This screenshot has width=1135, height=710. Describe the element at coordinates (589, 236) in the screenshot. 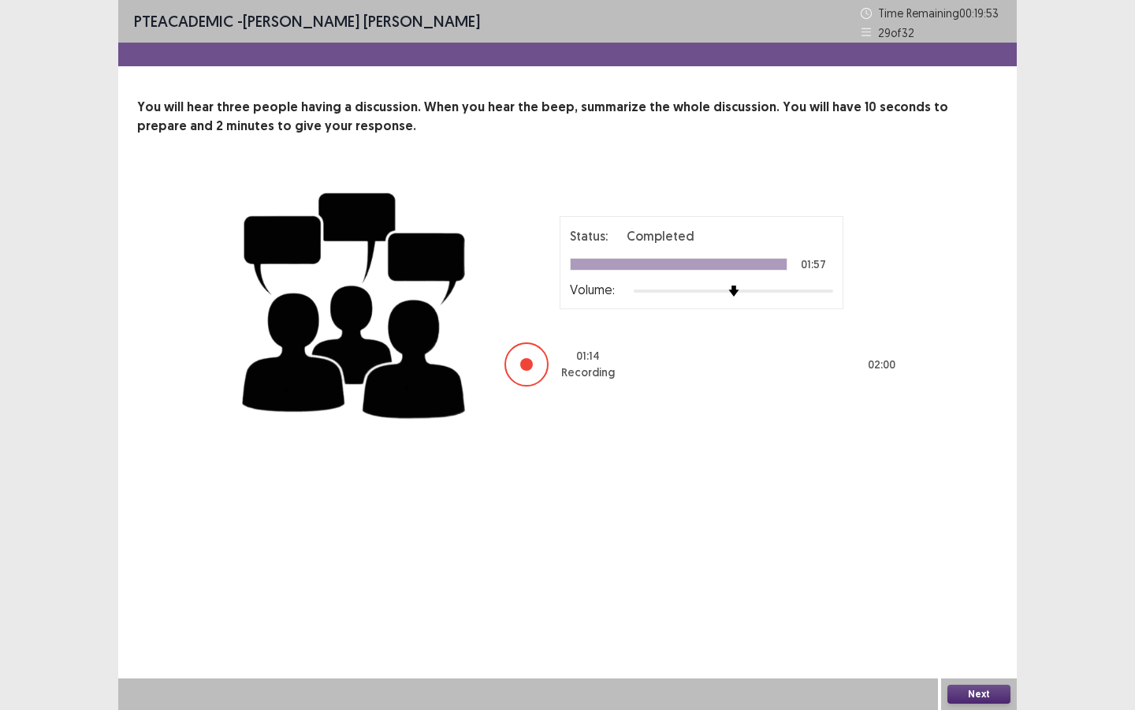

I see `p: Status:` at that location.